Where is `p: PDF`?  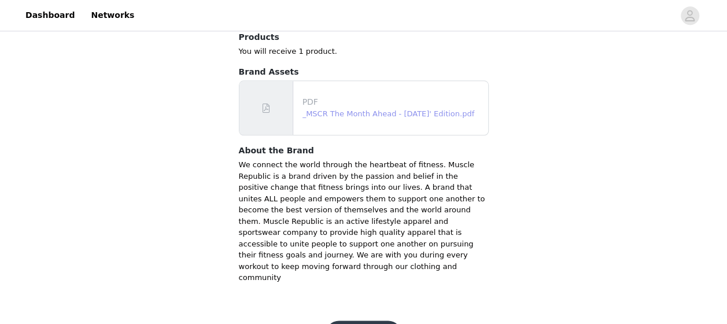
p: PDF is located at coordinates (393, 102).